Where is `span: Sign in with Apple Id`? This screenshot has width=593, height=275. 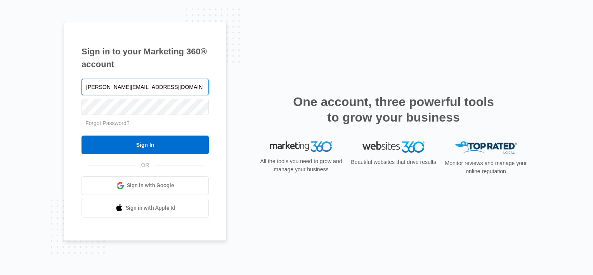
span: Sign in with Apple Id is located at coordinates (151, 208).